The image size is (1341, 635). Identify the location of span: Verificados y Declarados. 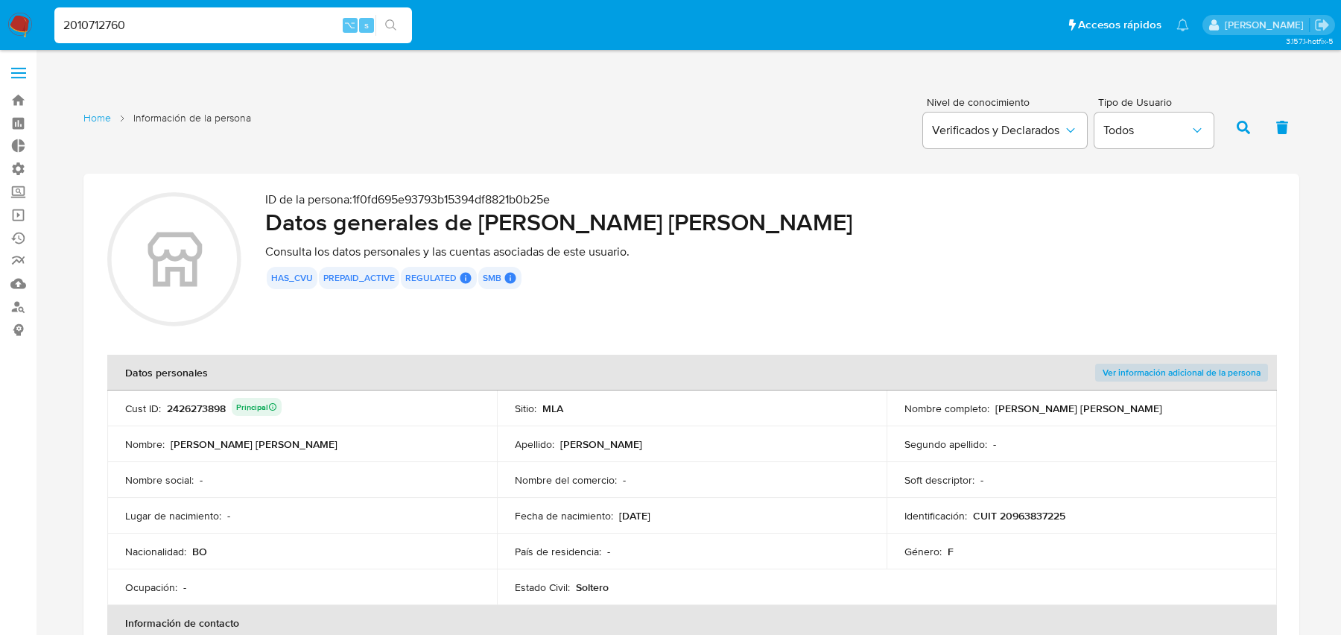
(997, 130).